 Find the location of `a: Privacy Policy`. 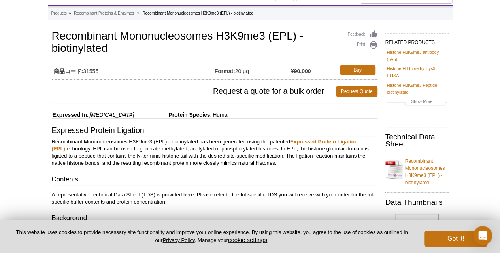

a: Privacy Policy is located at coordinates (178, 240).